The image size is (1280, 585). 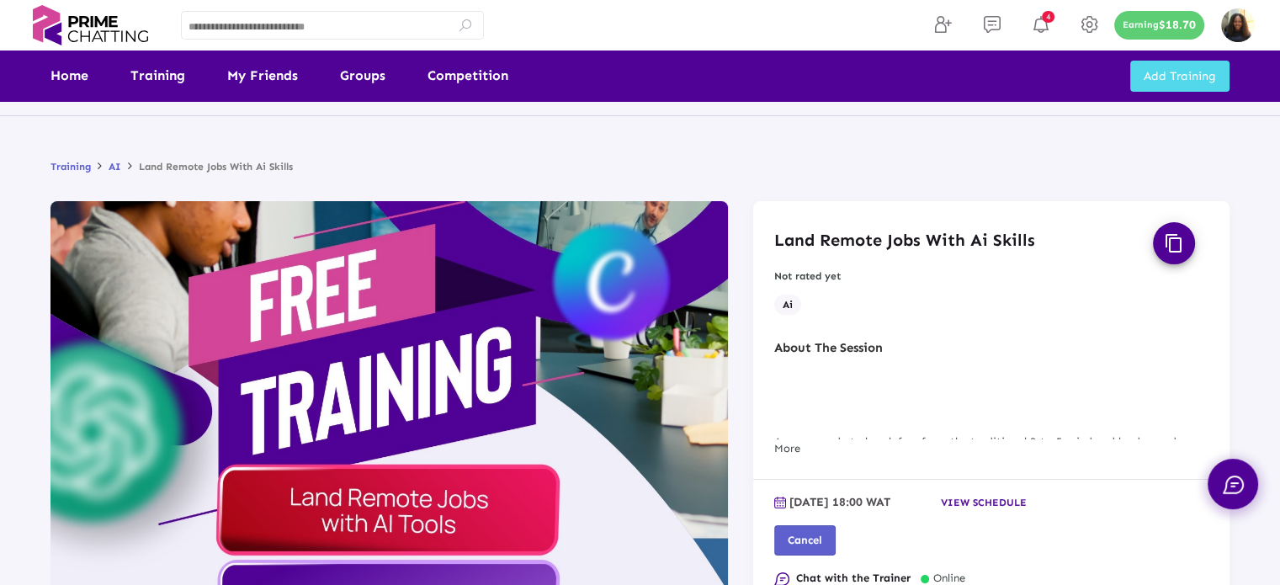 I want to click on a: Groups, so click(x=363, y=76).